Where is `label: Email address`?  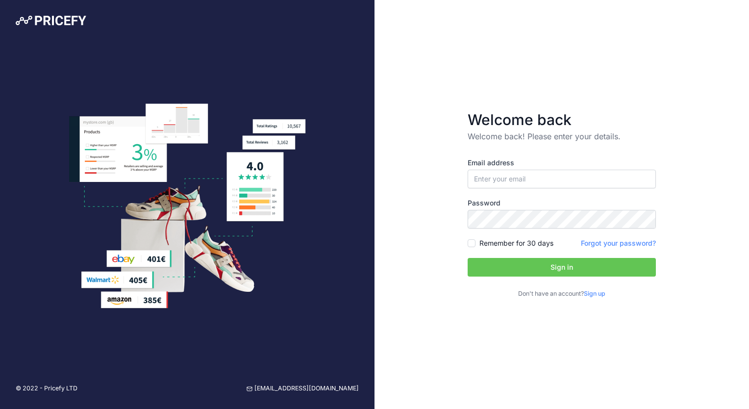 label: Email address is located at coordinates (562, 163).